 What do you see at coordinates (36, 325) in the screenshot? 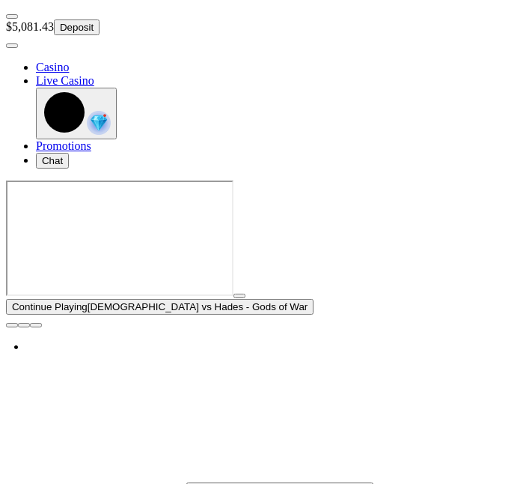
I see `button: fullscreen icon` at bounding box center [36, 325].